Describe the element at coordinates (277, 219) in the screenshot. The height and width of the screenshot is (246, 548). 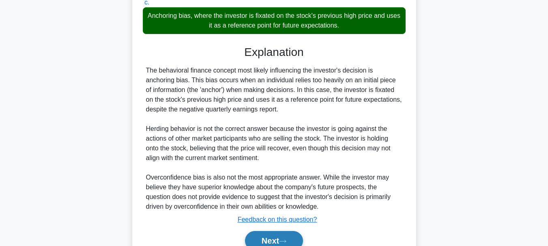
I see `a: Feedback on this question?` at that location.